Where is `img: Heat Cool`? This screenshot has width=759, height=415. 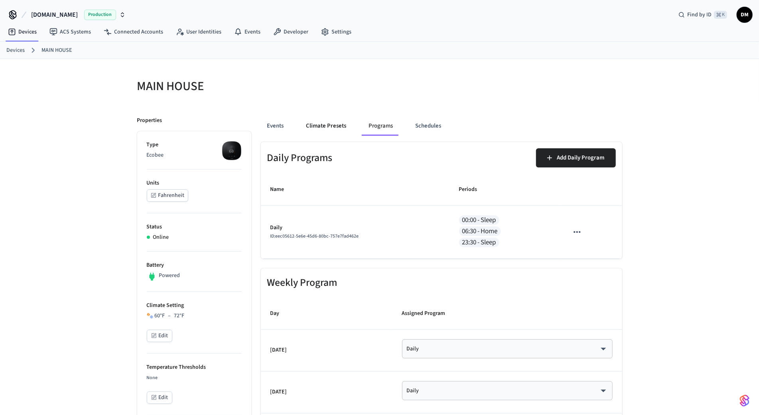
img: Heat Cool is located at coordinates (150, 316).